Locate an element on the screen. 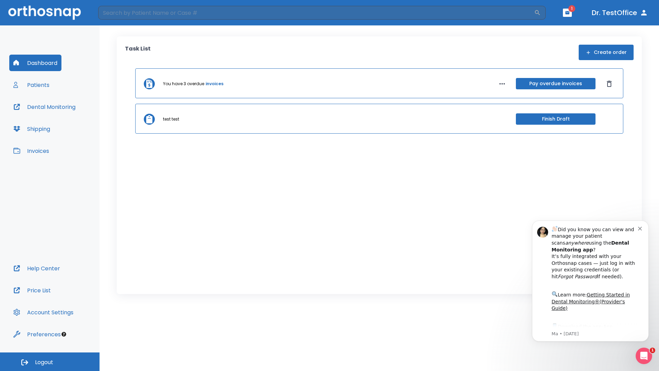 The width and height of the screenshot is (659, 371). button: Create order is located at coordinates (606, 52).